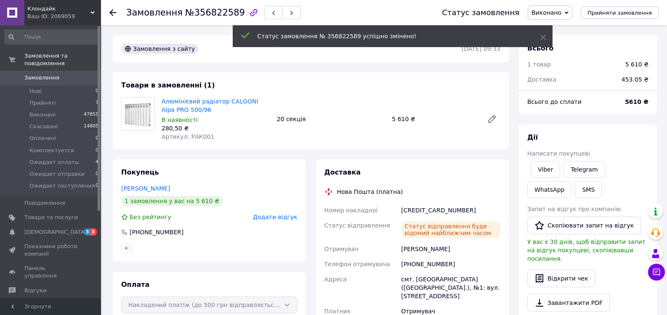 This screenshot has width=667, height=315. Describe the element at coordinates (584, 226) in the screenshot. I see `button: Скопіювати запит на відгук` at that location.